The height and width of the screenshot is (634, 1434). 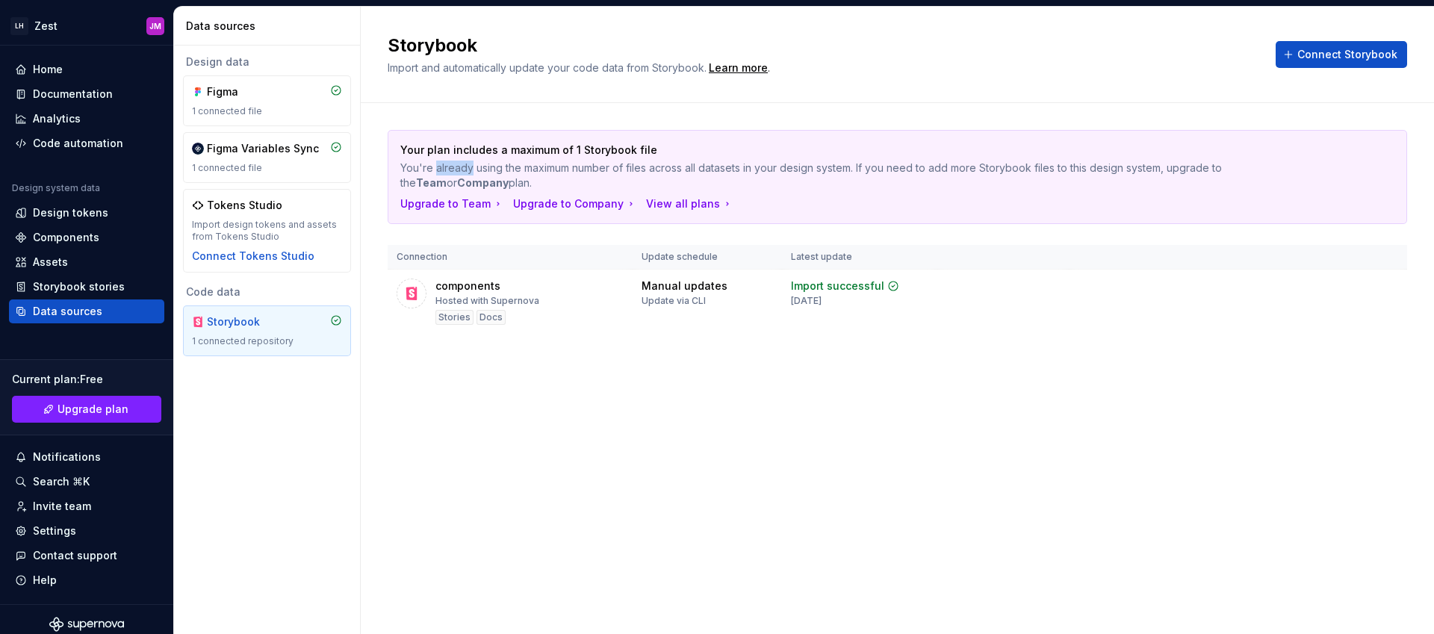 I want to click on div: 1 connected repository, so click(x=267, y=341).